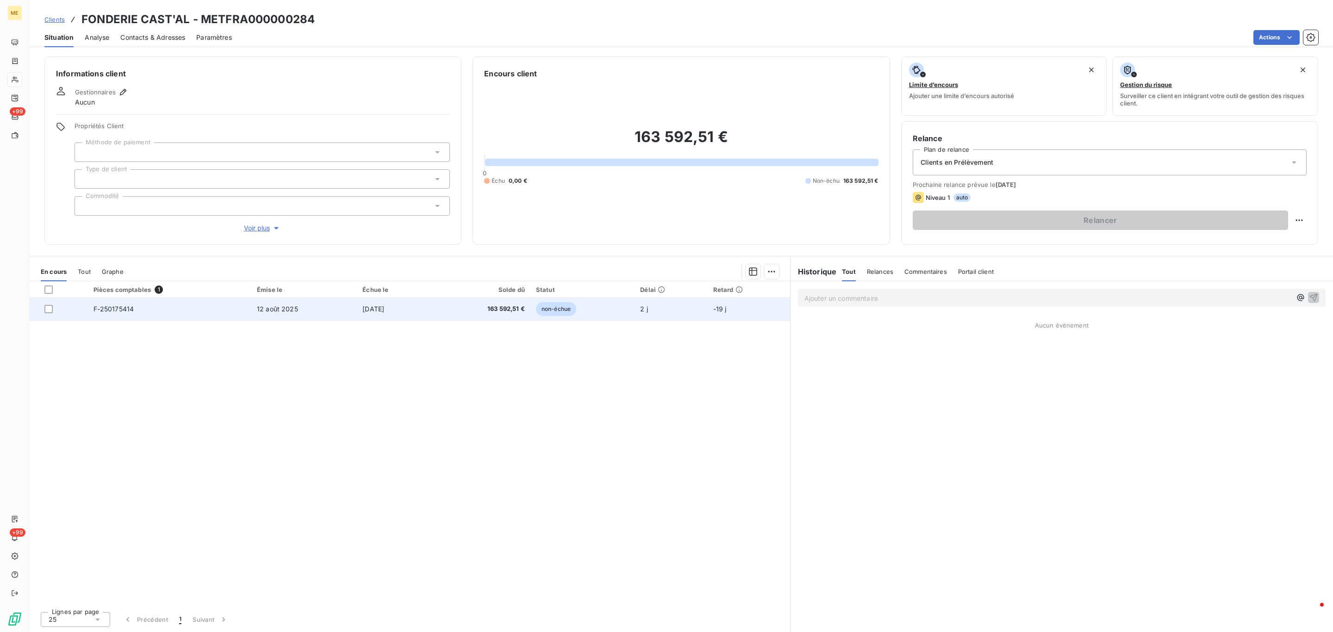  I want to click on h6: Informations client, so click(253, 74).